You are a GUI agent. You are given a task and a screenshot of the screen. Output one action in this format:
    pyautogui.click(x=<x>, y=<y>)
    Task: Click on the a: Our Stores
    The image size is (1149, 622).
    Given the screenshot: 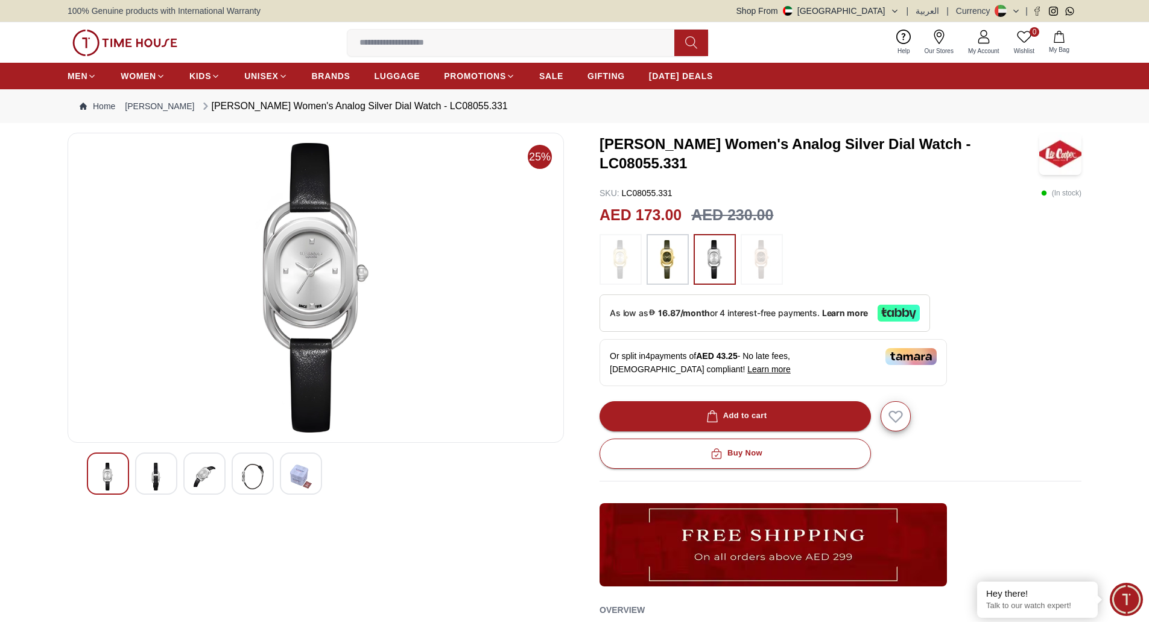 What is the action you would take?
    pyautogui.click(x=939, y=42)
    